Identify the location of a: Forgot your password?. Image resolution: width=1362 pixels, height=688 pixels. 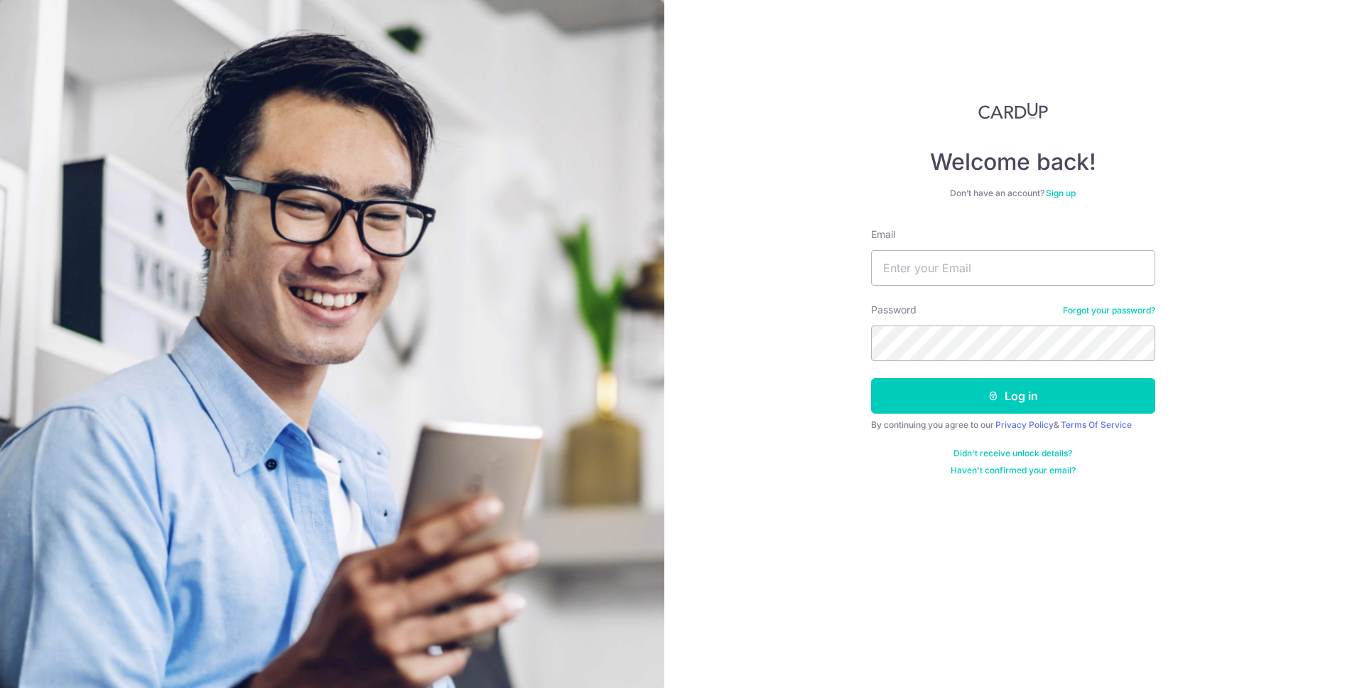
(1109, 311).